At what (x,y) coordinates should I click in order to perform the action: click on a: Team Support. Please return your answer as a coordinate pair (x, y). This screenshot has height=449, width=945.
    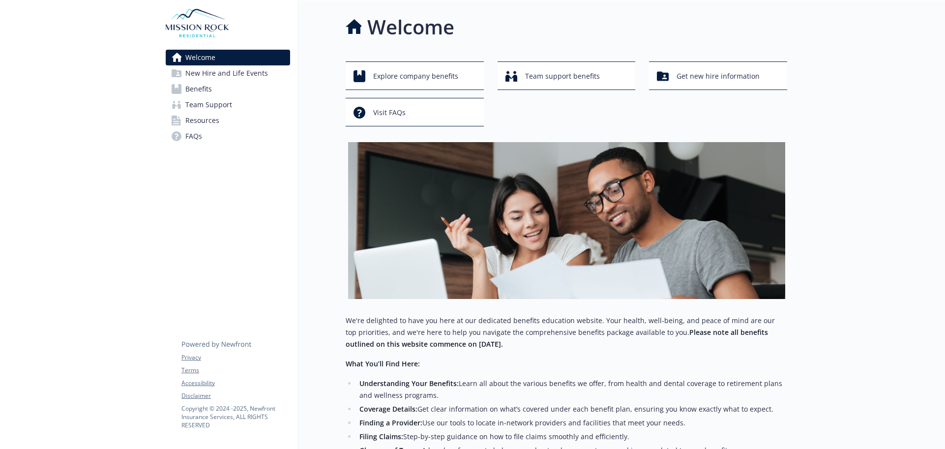
    Looking at the image, I should click on (228, 105).